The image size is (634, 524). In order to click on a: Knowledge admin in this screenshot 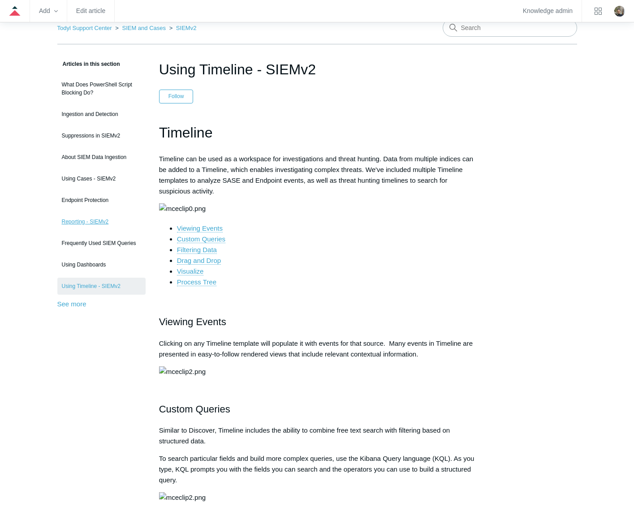, I will do `click(548, 11)`.